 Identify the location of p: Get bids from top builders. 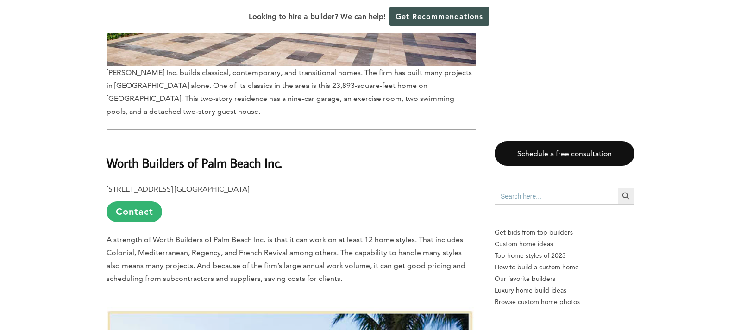
(565, 232).